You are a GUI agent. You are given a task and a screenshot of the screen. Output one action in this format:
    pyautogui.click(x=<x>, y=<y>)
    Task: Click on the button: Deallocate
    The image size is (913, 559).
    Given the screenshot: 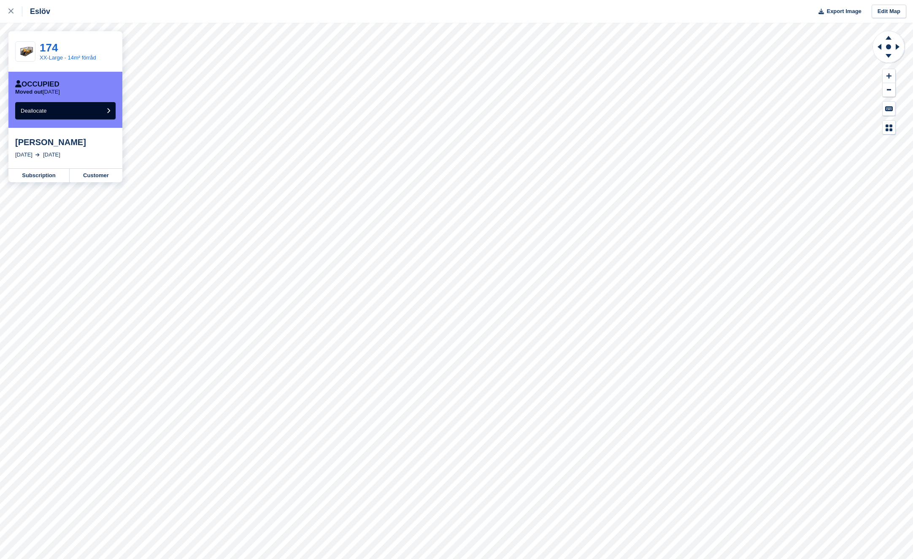 What is the action you would take?
    pyautogui.click(x=65, y=110)
    